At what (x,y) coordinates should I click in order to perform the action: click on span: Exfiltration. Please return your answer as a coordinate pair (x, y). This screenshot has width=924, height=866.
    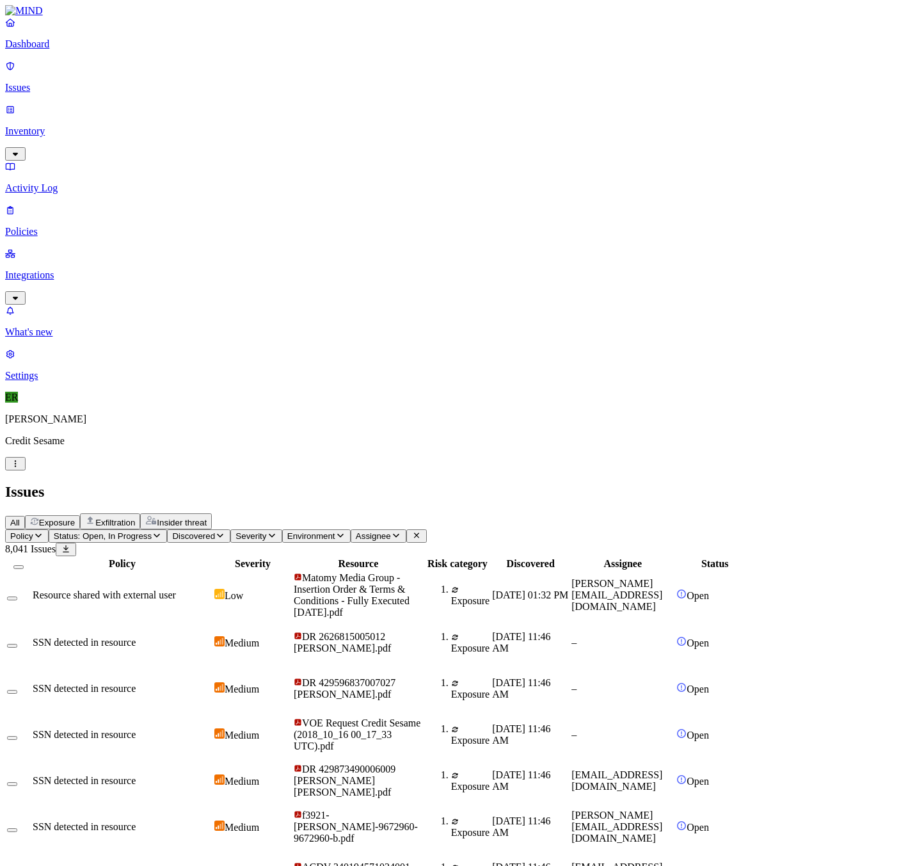
    Looking at the image, I should click on (115, 522).